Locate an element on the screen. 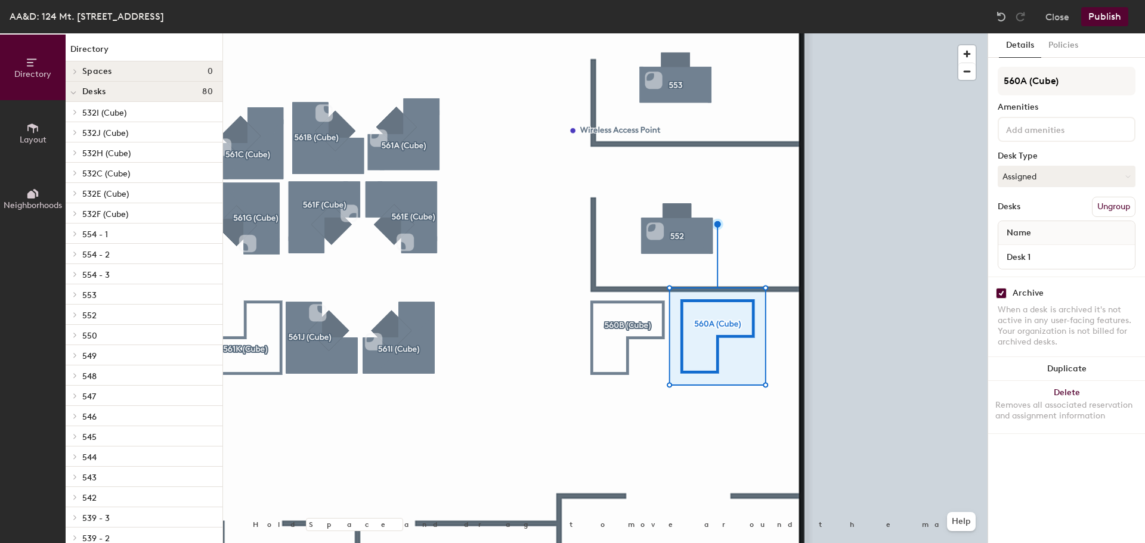 The width and height of the screenshot is (1145, 543). span: 554 - 2 is located at coordinates (96, 255).